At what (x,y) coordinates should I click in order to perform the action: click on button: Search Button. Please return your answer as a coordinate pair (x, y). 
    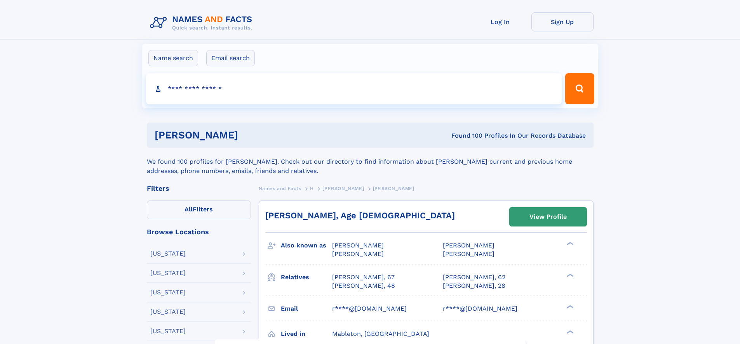
    Looking at the image, I should click on (579, 89).